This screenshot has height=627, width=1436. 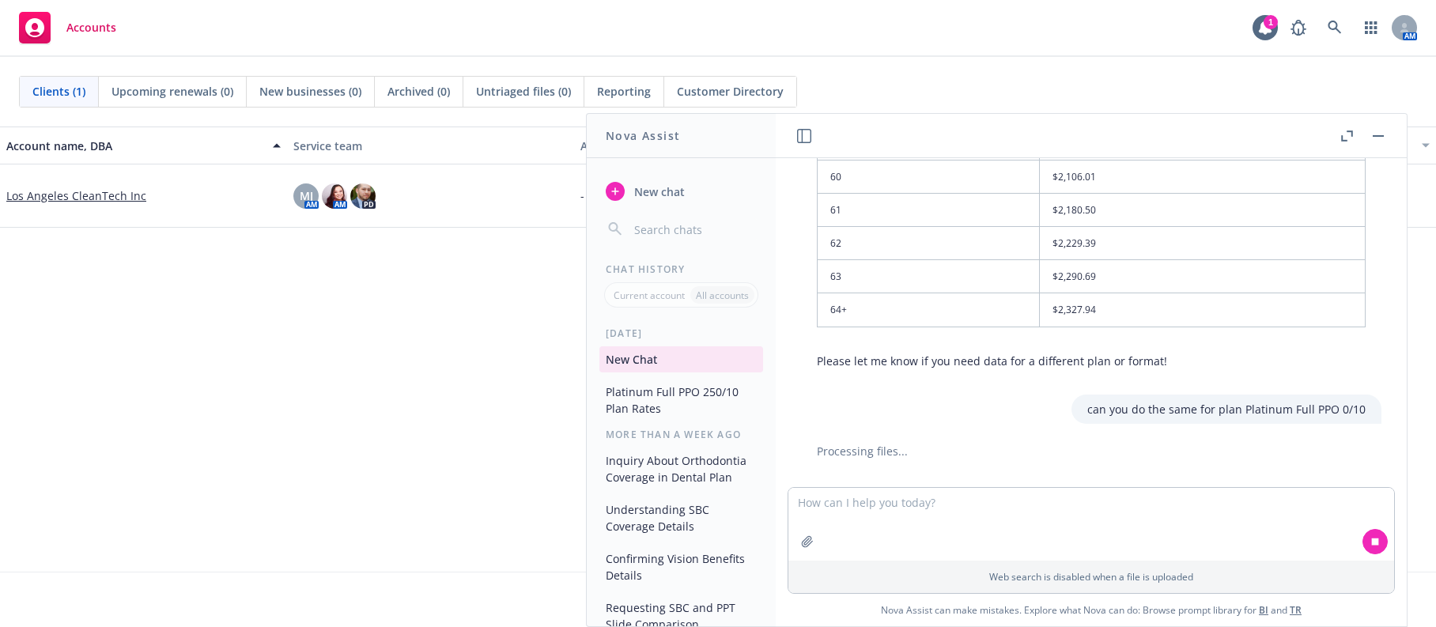 What do you see at coordinates (1372, 28) in the screenshot?
I see `a: Switch app` at bounding box center [1372, 28].